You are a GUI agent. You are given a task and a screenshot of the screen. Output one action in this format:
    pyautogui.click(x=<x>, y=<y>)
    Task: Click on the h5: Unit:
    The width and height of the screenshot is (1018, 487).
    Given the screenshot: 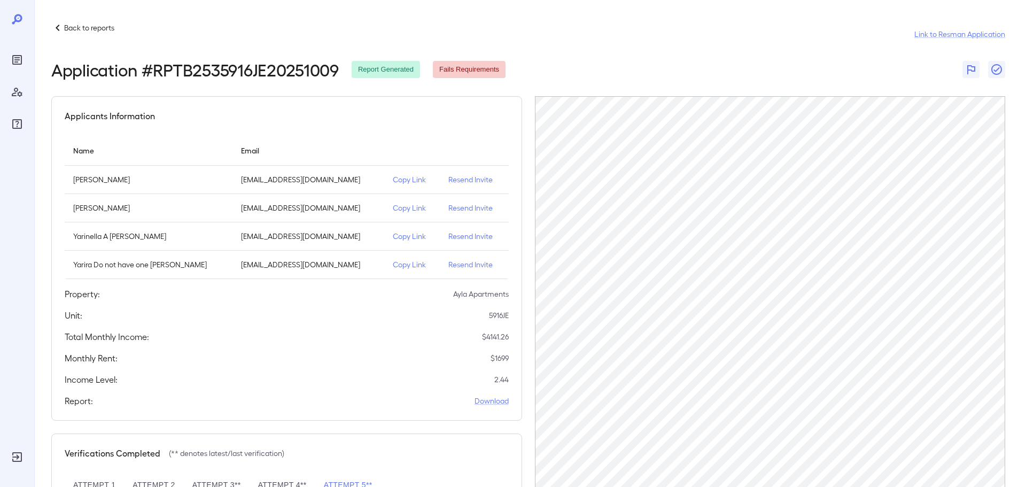 What is the action you would take?
    pyautogui.click(x=73, y=315)
    